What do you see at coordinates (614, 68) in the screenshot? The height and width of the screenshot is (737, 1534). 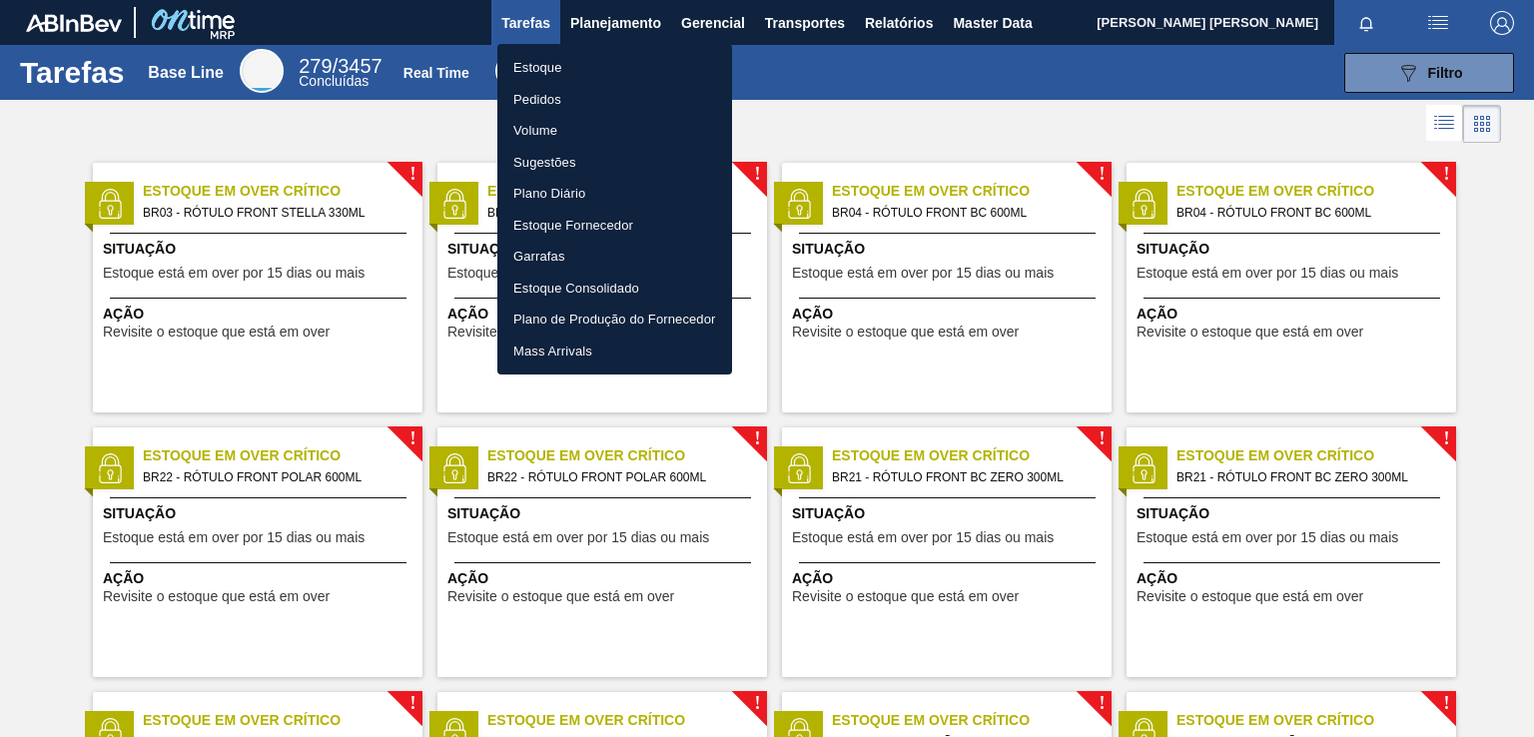 I see `a: Estoque` at bounding box center [614, 68].